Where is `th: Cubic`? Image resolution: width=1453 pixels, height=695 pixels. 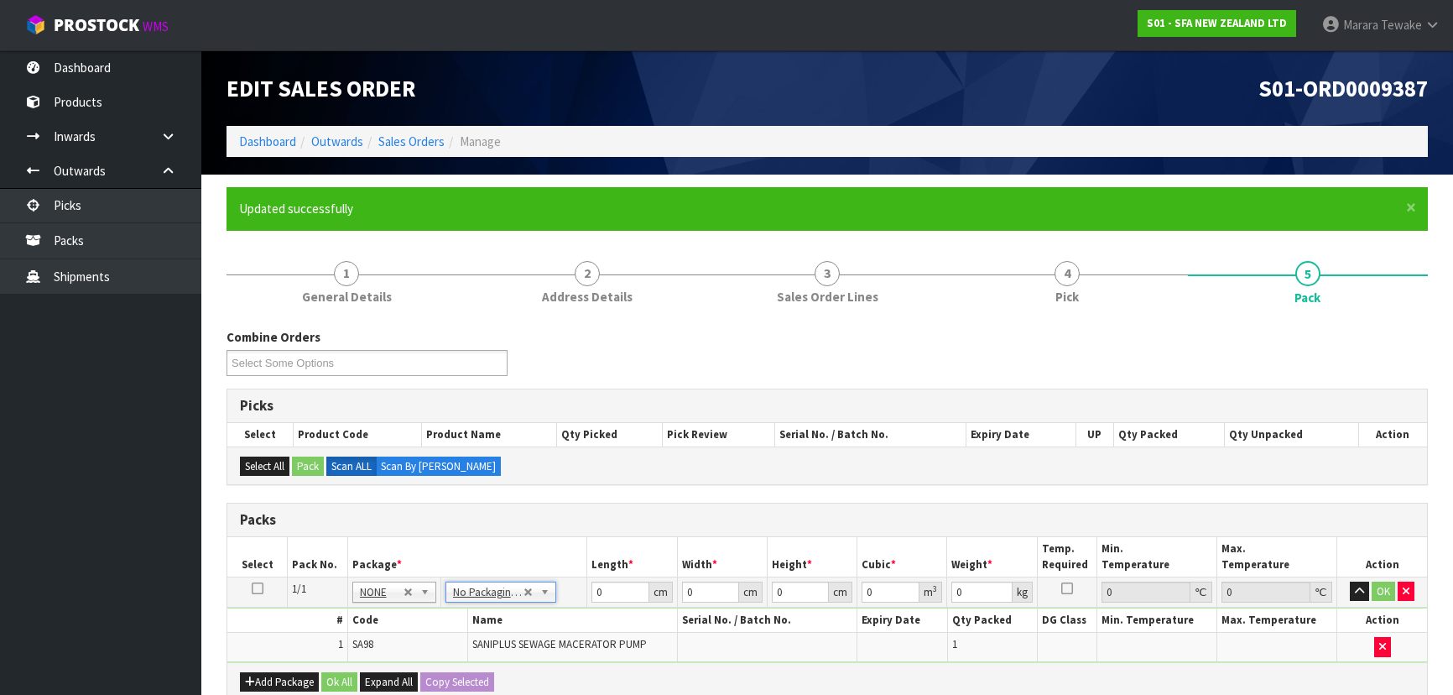 th: Cubic is located at coordinates (902, 556).